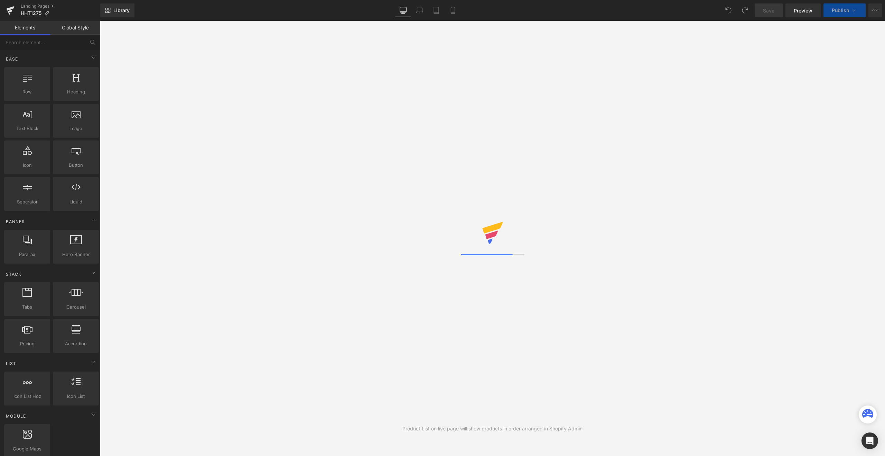 The image size is (885, 456). What do you see at coordinates (453, 10) in the screenshot?
I see `a: Mobile` at bounding box center [453, 10].